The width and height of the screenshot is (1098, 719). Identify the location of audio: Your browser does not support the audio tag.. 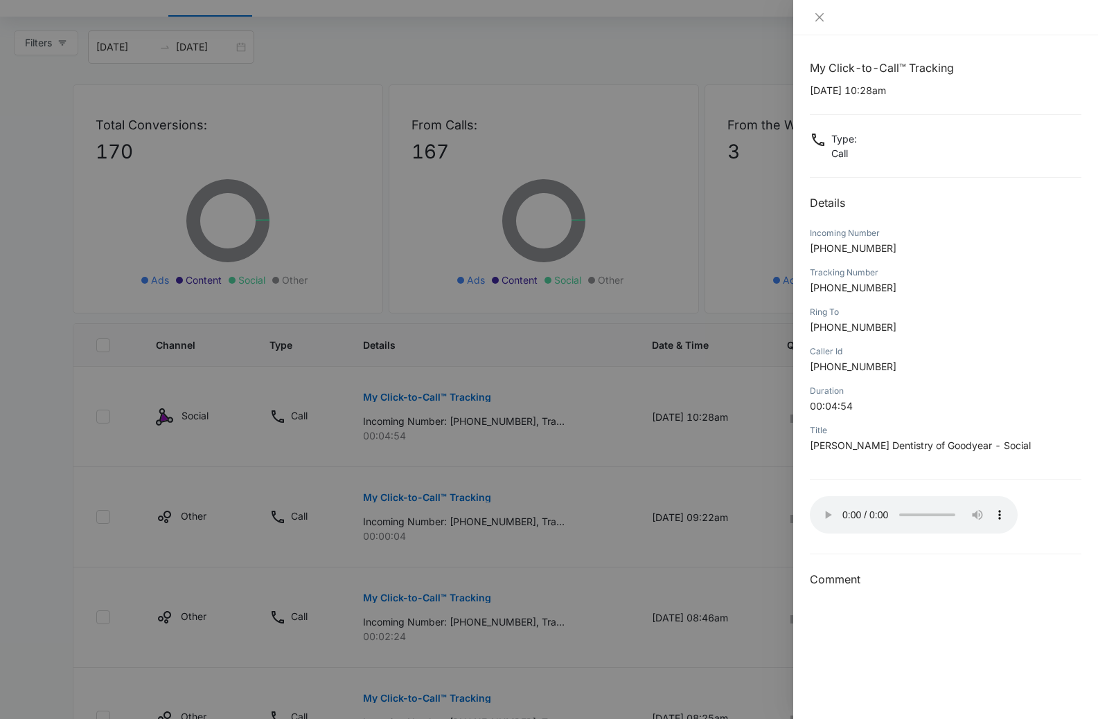
(913, 515).